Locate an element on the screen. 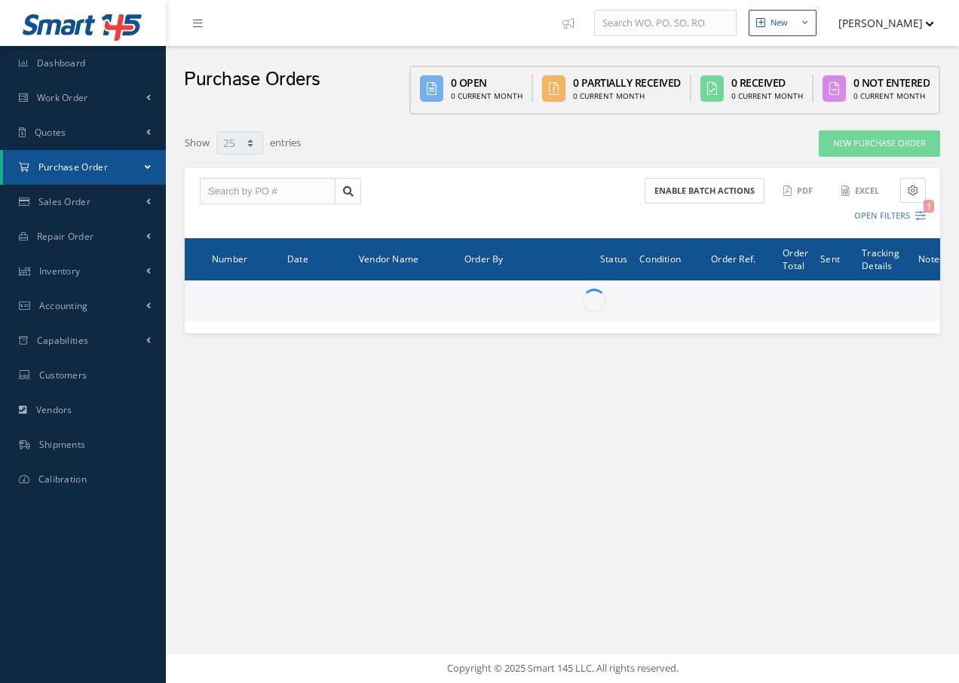 Image resolution: width=959 pixels, height=683 pixels. button: Enable batch actions is located at coordinates (704, 191).